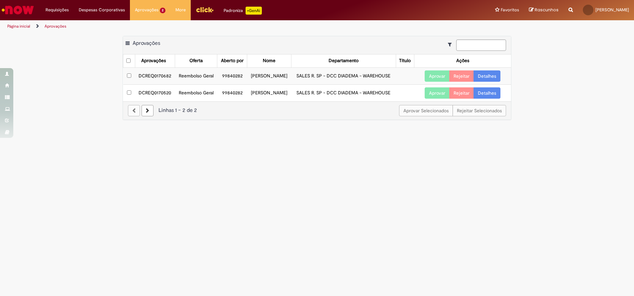 The height and width of the screenshot is (296, 634). I want to click on div: Ações, so click(463, 61).